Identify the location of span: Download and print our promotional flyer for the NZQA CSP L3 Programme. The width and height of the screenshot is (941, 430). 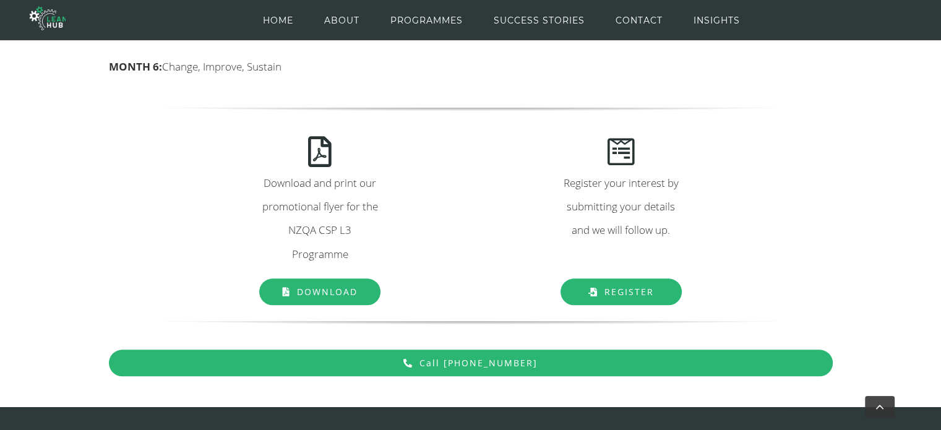
(320, 218).